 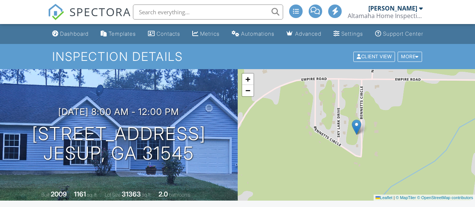 What do you see at coordinates (257, 33) in the screenshot?
I see `div: Automations` at bounding box center [257, 33].